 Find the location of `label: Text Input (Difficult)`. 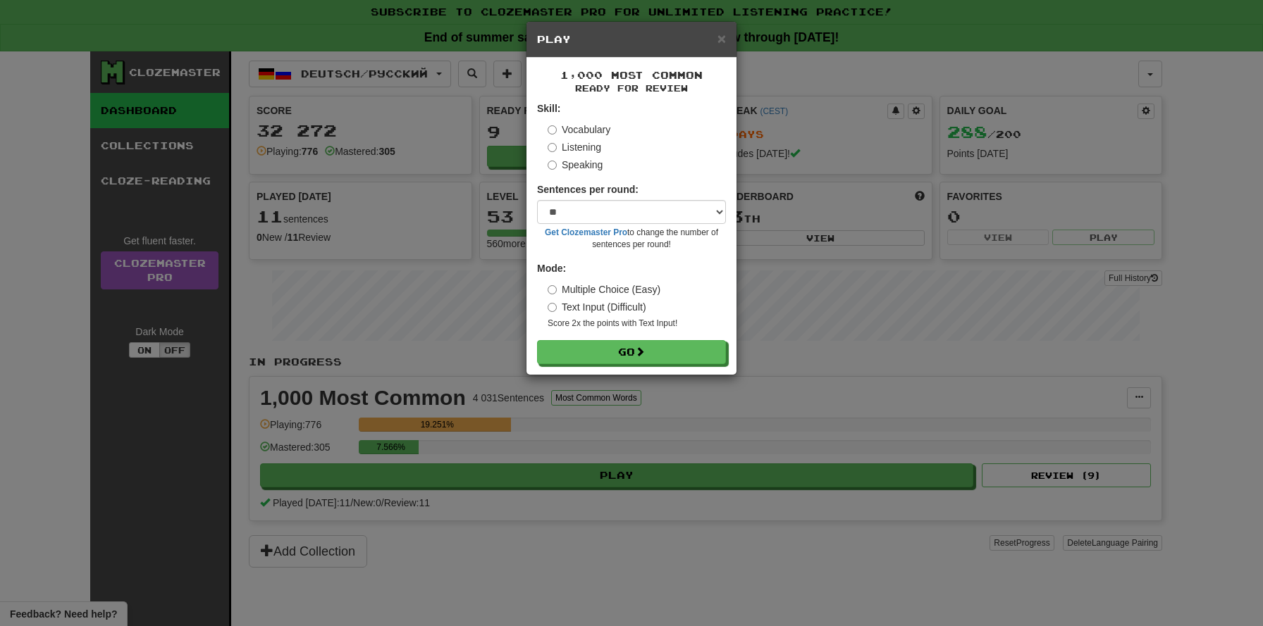

label: Text Input (Difficult) is located at coordinates (597, 307).